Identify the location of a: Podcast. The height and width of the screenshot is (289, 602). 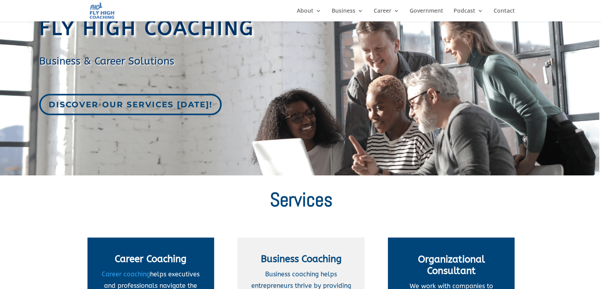
(468, 15).